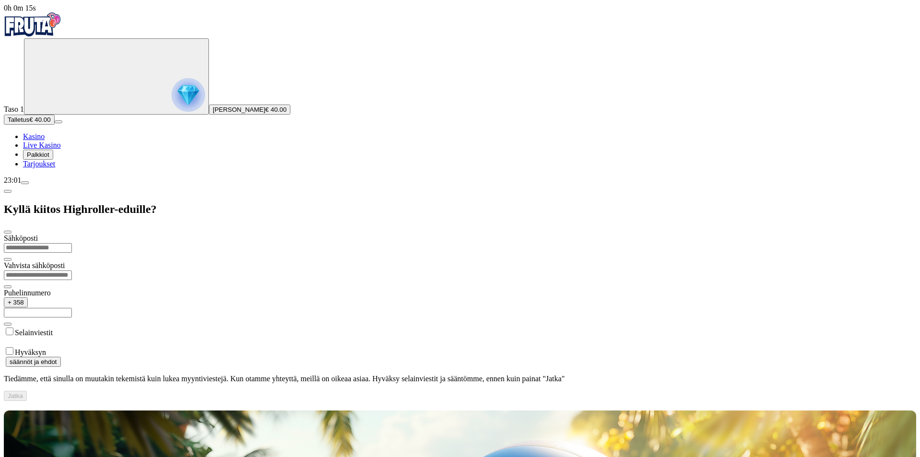 This screenshot has height=457, width=920. I want to click on label: Hyväksyn, so click(30, 352).